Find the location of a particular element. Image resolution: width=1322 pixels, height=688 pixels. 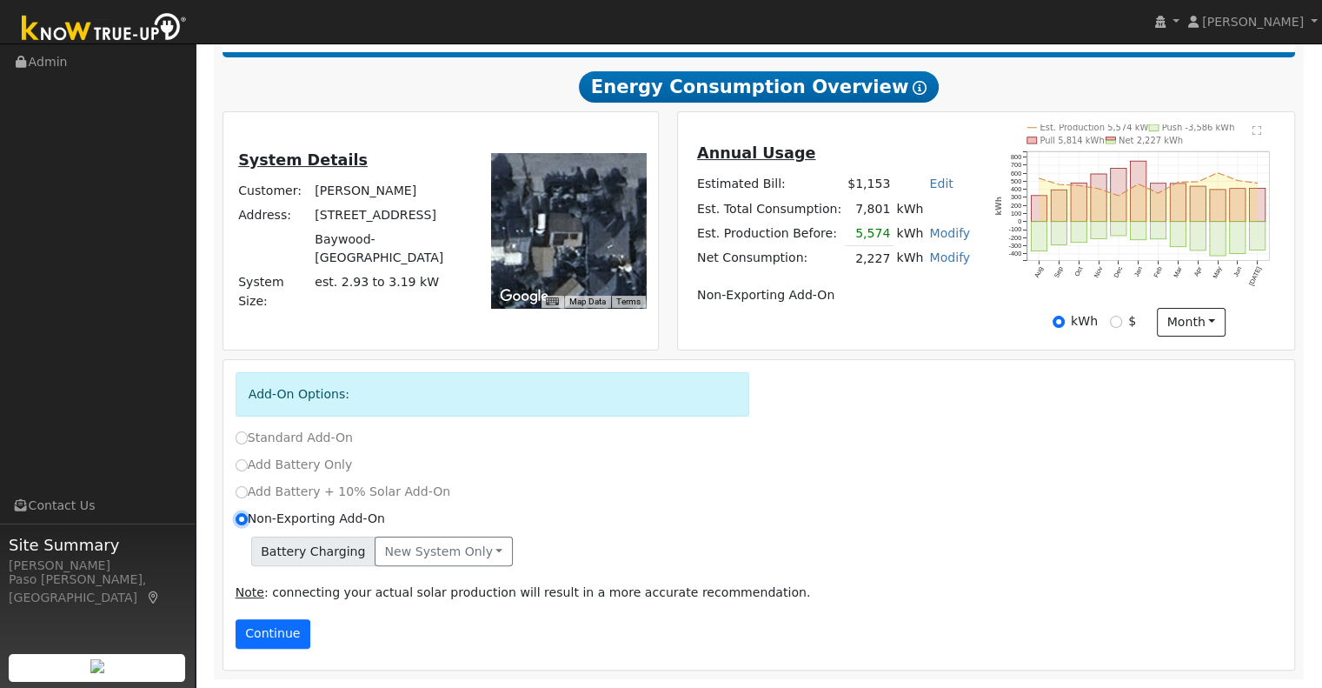

text: Est. Production 5,574 kWh is located at coordinates (1097, 127).